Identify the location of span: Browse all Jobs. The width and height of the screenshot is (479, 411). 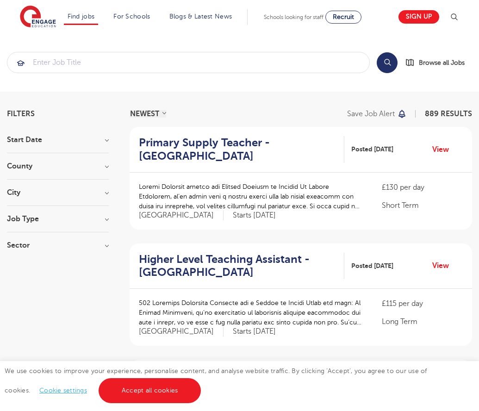
(442, 63).